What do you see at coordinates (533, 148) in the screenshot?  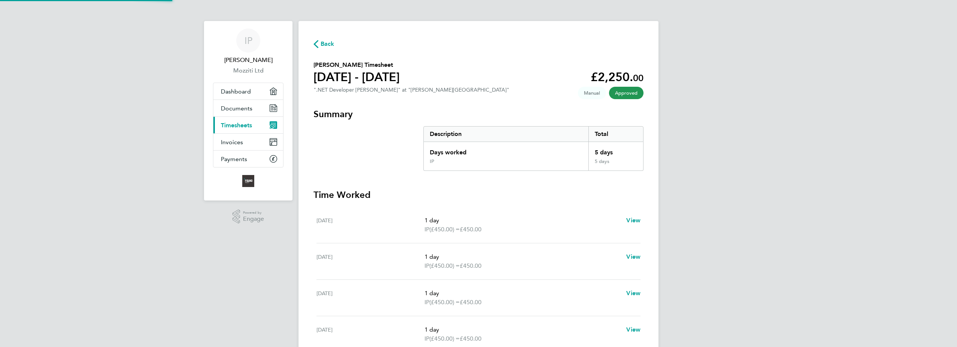 I see `div: Summary` at bounding box center [533, 148].